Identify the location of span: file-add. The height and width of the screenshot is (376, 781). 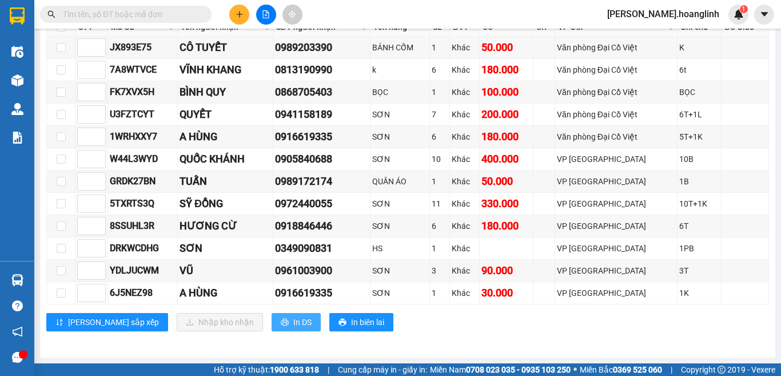
(266, 14).